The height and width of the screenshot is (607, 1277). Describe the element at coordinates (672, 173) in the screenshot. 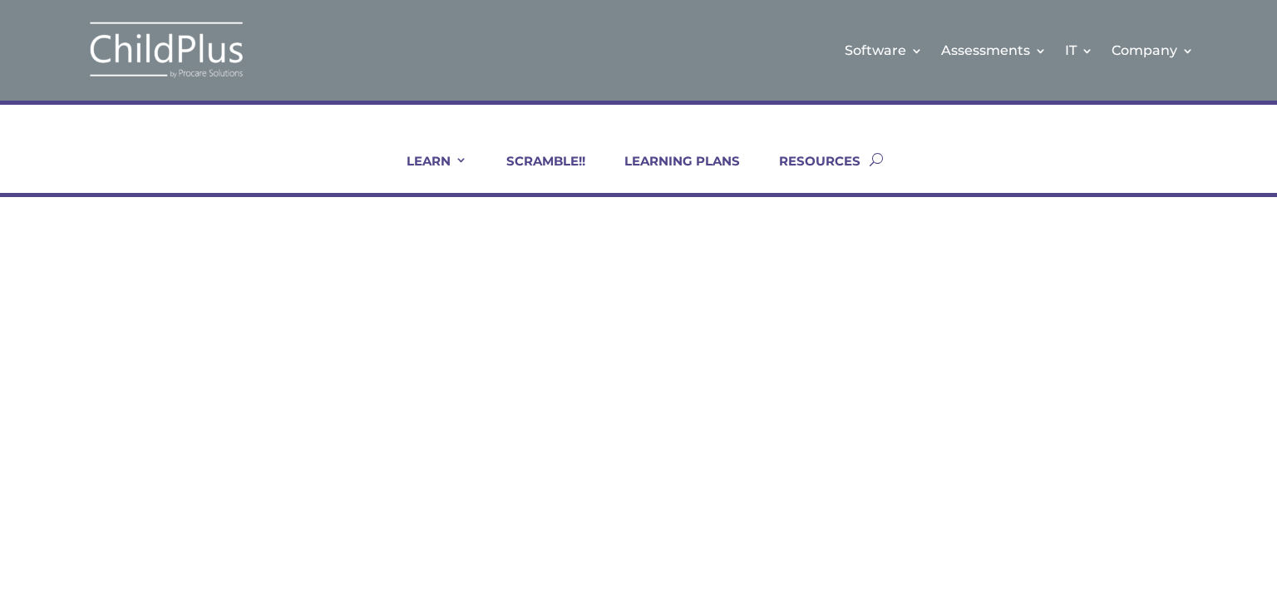

I see `a: LEARNING PLANS` at that location.